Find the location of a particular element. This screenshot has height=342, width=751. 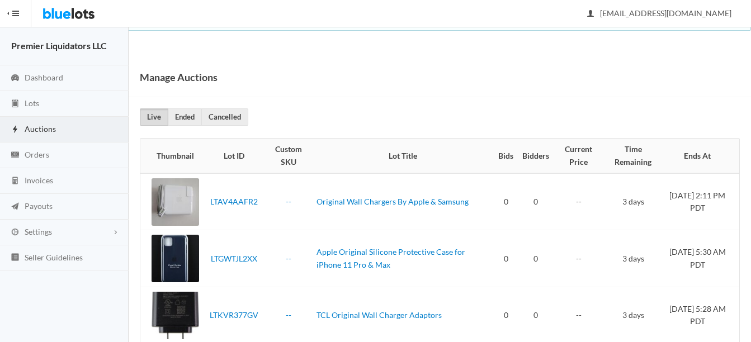

ion-icon: person is located at coordinates (591, 14).